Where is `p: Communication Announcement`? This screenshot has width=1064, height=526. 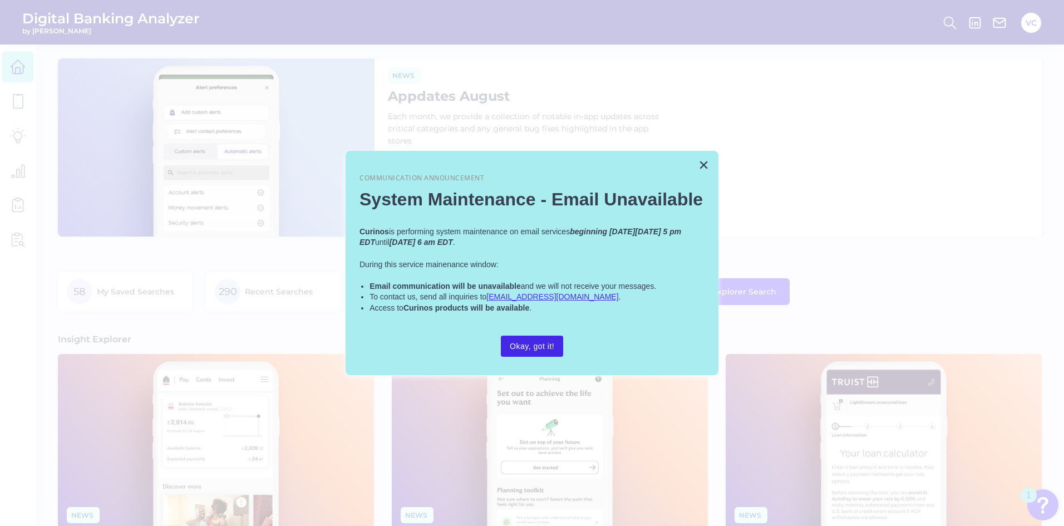 p: Communication Announcement is located at coordinates (532, 178).